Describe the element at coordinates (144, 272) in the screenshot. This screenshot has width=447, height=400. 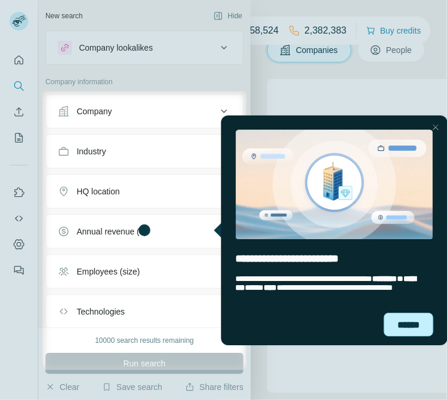
I see `button: Employees (size)` at that location.